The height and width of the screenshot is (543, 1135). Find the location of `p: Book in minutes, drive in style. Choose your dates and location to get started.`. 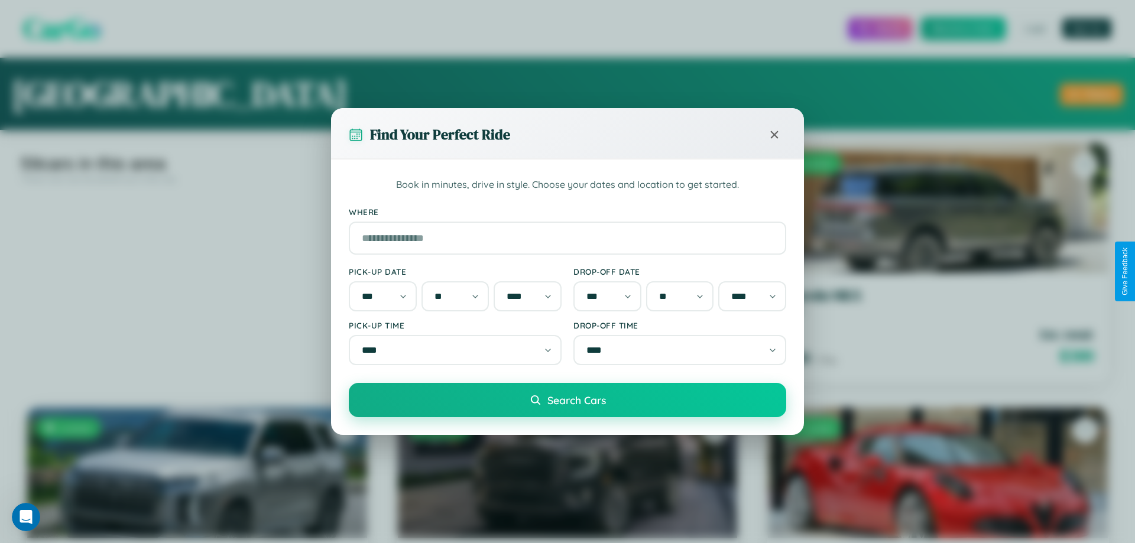

p: Book in minutes, drive in style. Choose your dates and location to get started. is located at coordinates (568, 185).